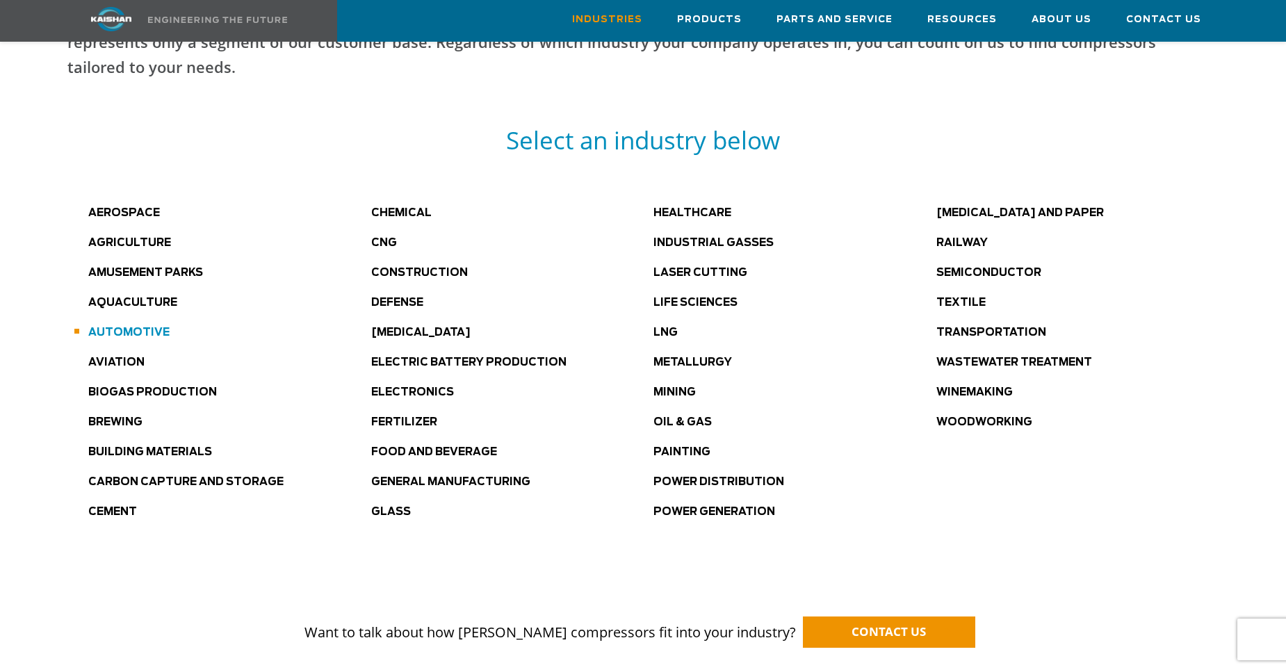 The height and width of the screenshot is (670, 1286). I want to click on a: Resources, so click(962, 19).